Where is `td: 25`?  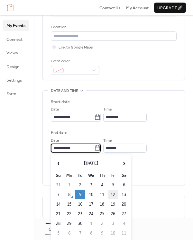
td: 25 is located at coordinates (102, 214).